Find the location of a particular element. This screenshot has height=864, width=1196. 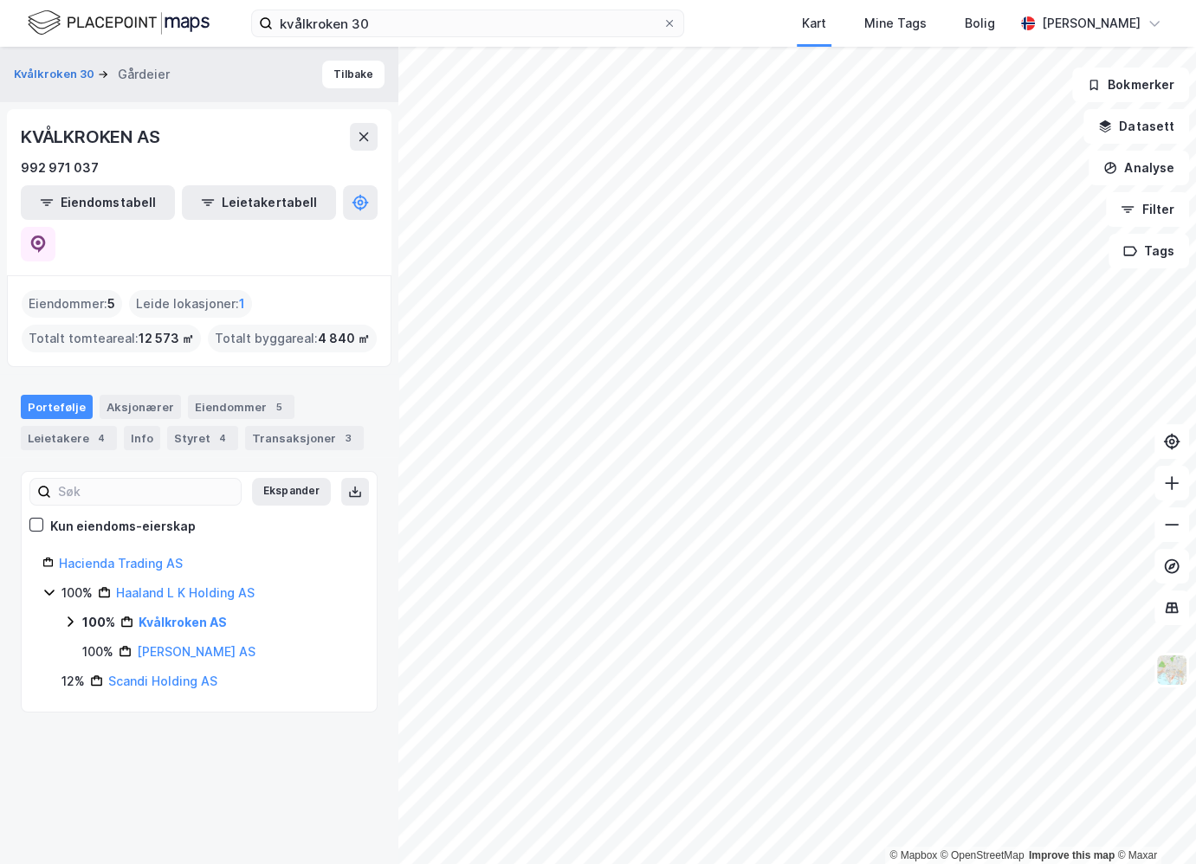

div: Leietakere is located at coordinates (68, 438).